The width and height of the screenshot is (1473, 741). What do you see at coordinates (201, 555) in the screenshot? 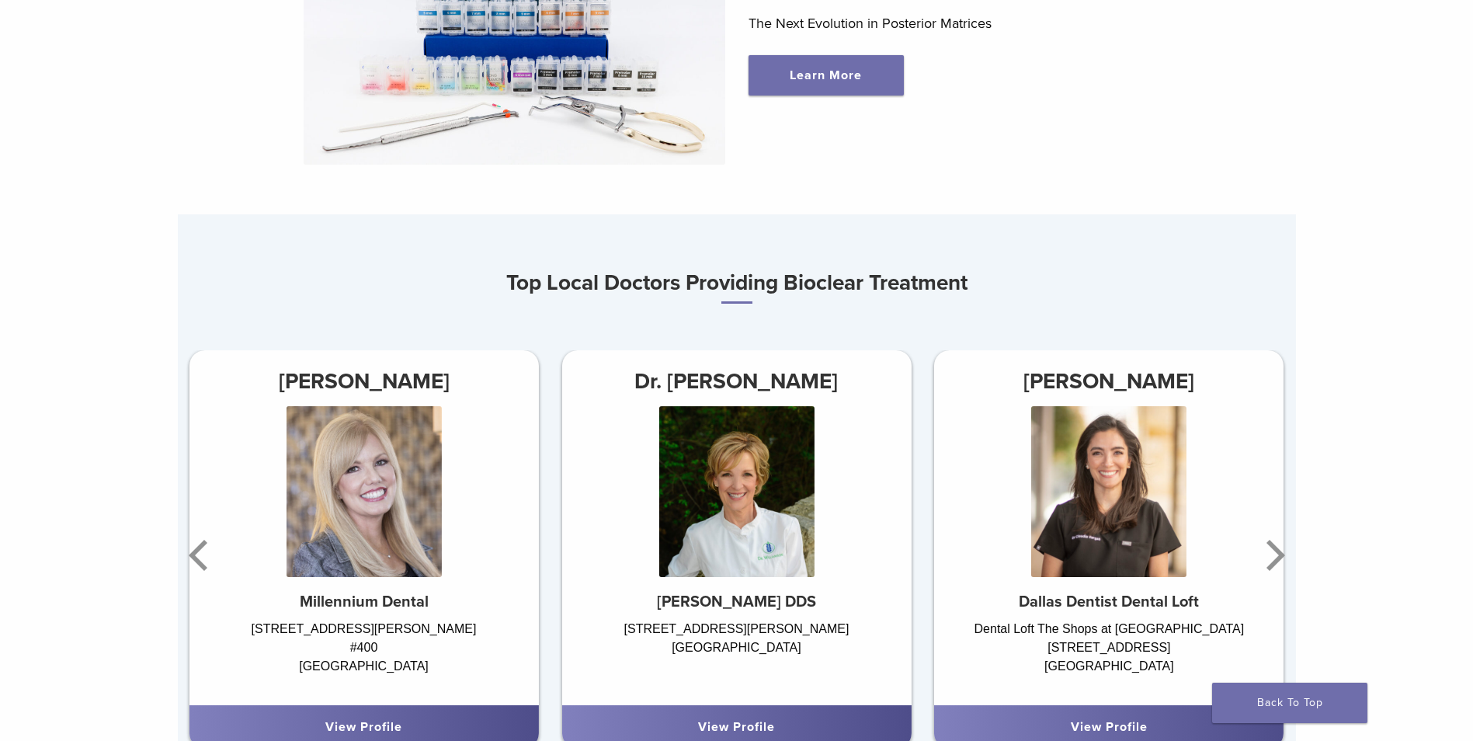
I see `button: Previous` at bounding box center [201, 555].